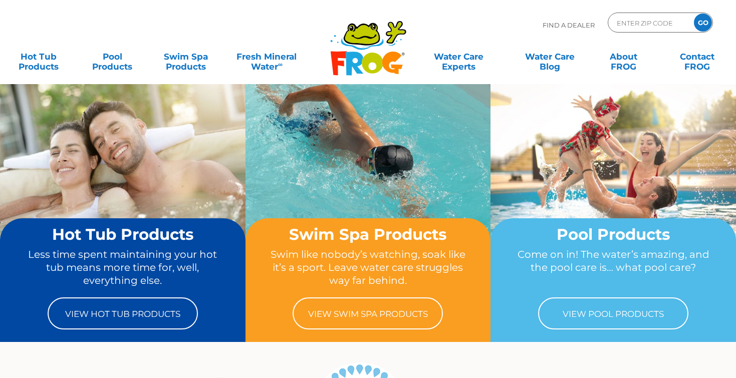  Describe the element at coordinates (368, 267) in the screenshot. I see `p: Swim like nobody’s watching, soak like it’s a sport. Leave water care struggles way far behind.` at that location.